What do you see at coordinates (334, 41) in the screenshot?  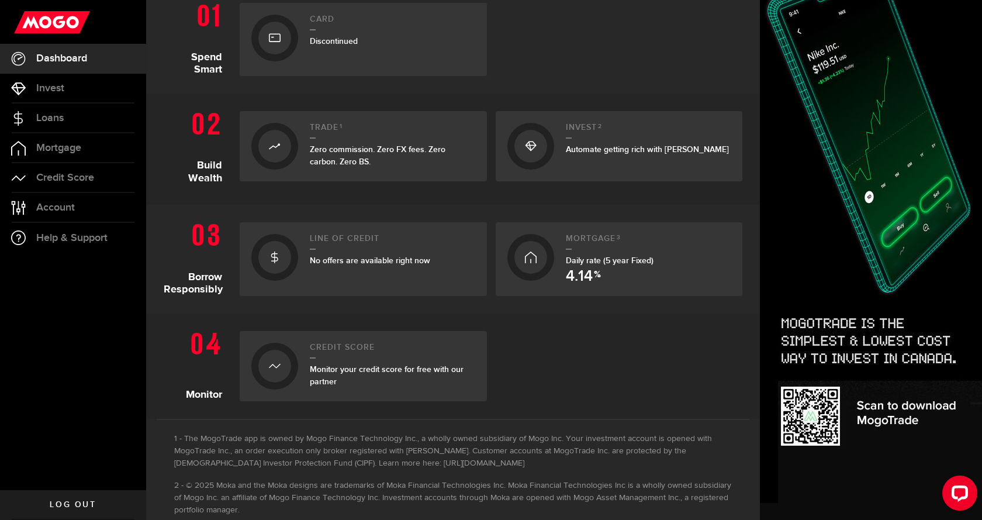 I see `span: Discontinued` at bounding box center [334, 41].